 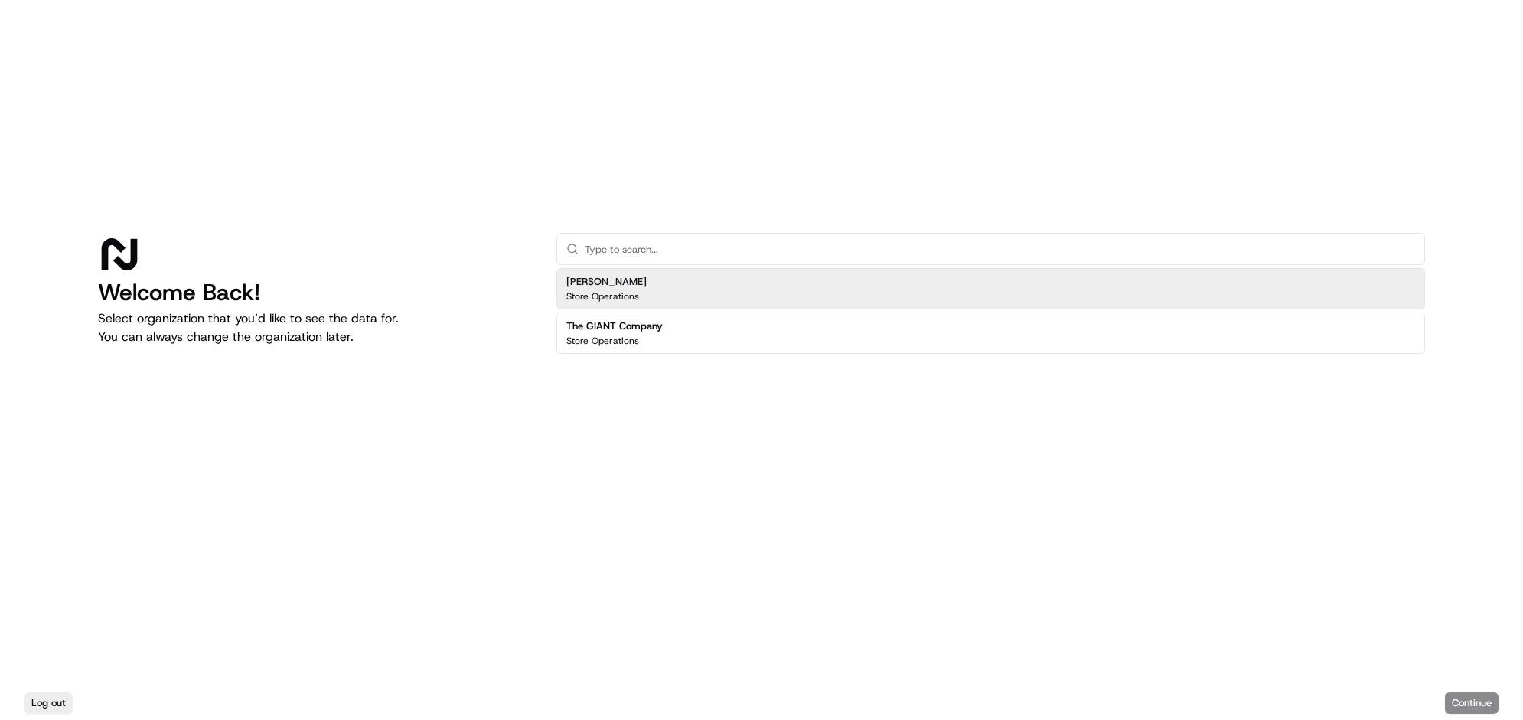 I want to click on button: Log out, so click(x=48, y=703).